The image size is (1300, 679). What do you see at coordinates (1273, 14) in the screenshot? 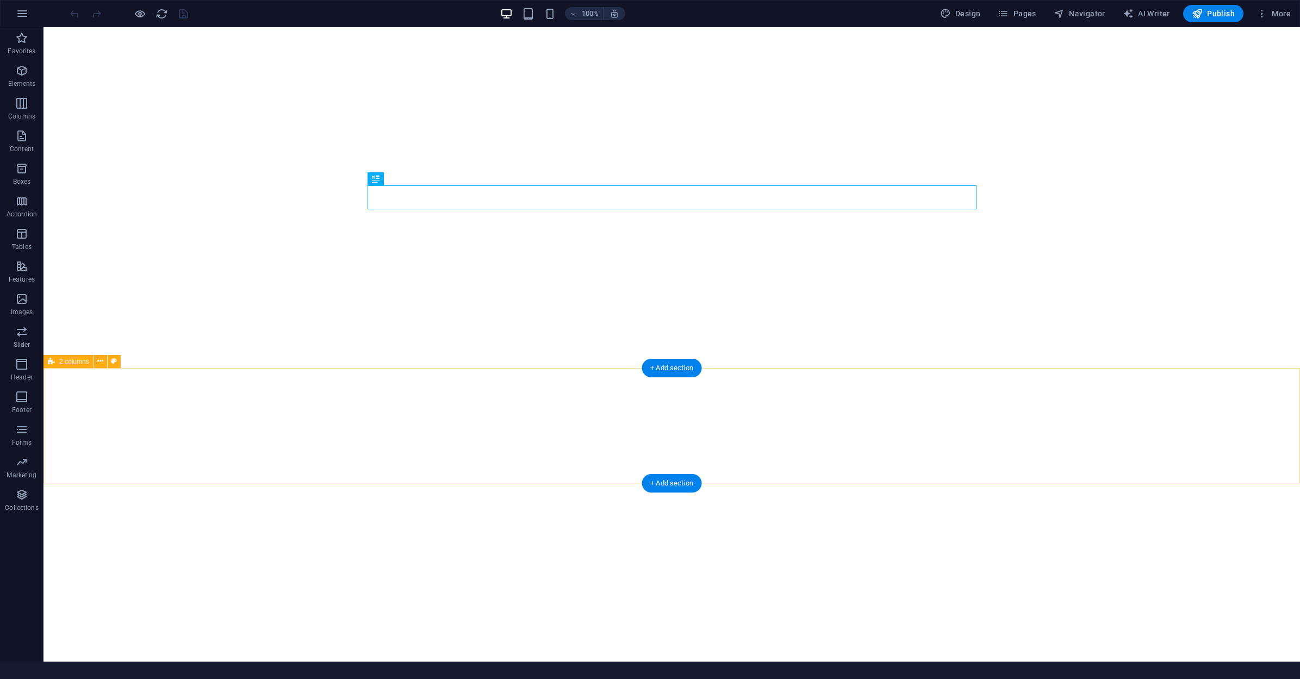
I see `span: More` at bounding box center [1273, 14].